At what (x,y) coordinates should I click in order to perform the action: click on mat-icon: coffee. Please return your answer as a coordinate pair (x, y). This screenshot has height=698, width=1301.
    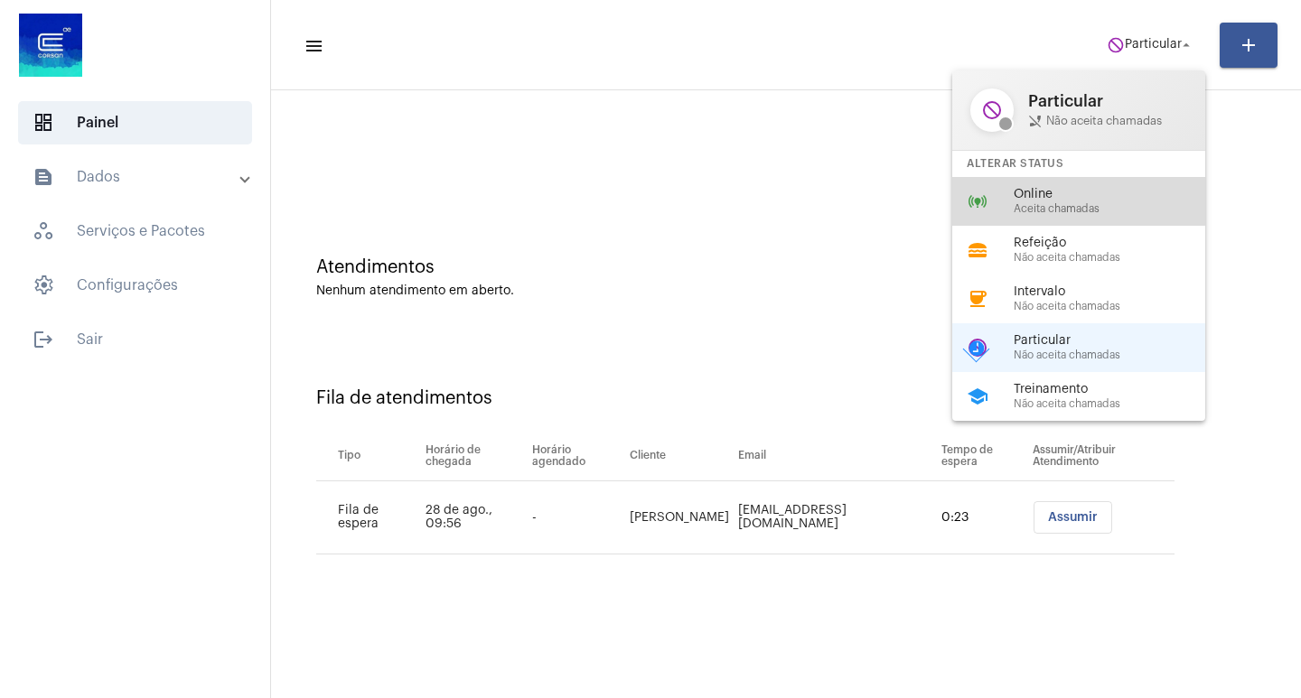
    Looking at the image, I should click on (977, 299).